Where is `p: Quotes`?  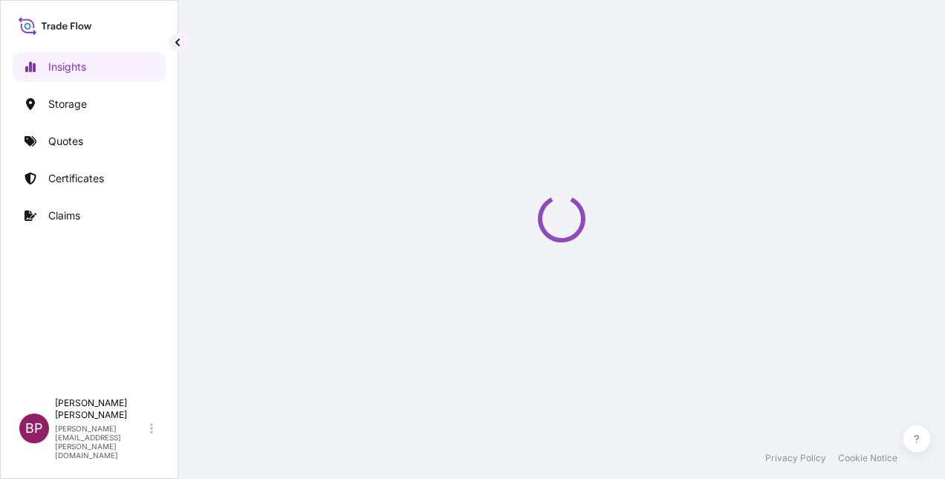
p: Quotes is located at coordinates (65, 141).